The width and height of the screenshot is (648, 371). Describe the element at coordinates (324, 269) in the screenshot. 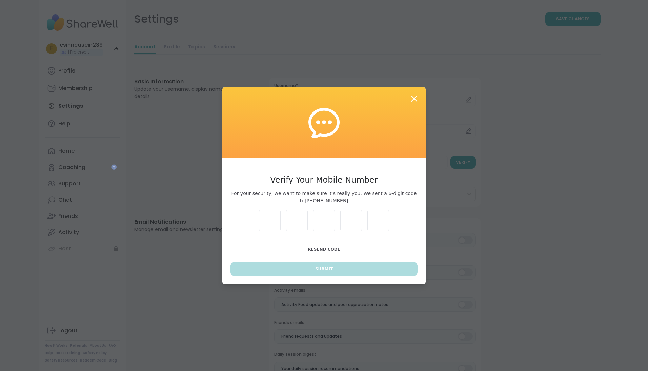

I see `span: Submit` at that location.